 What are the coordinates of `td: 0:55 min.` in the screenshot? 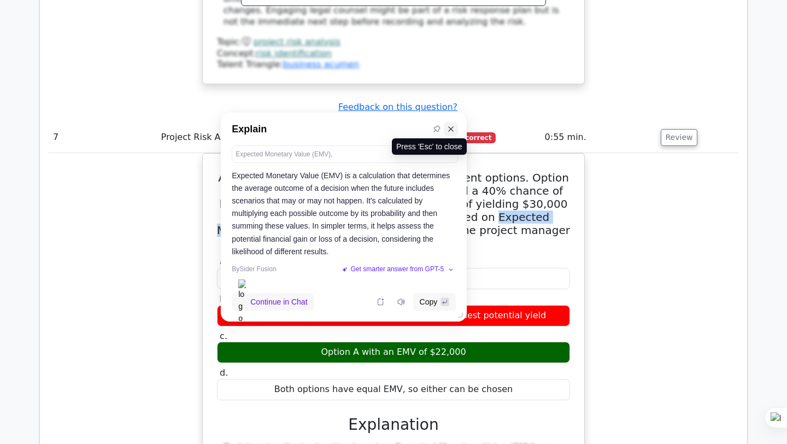 It's located at (599, 137).